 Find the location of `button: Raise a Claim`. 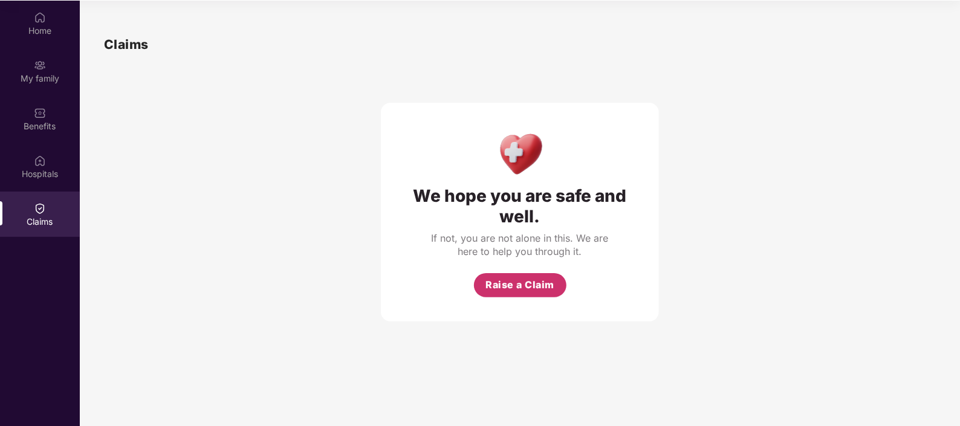

button: Raise a Claim is located at coordinates (520, 285).